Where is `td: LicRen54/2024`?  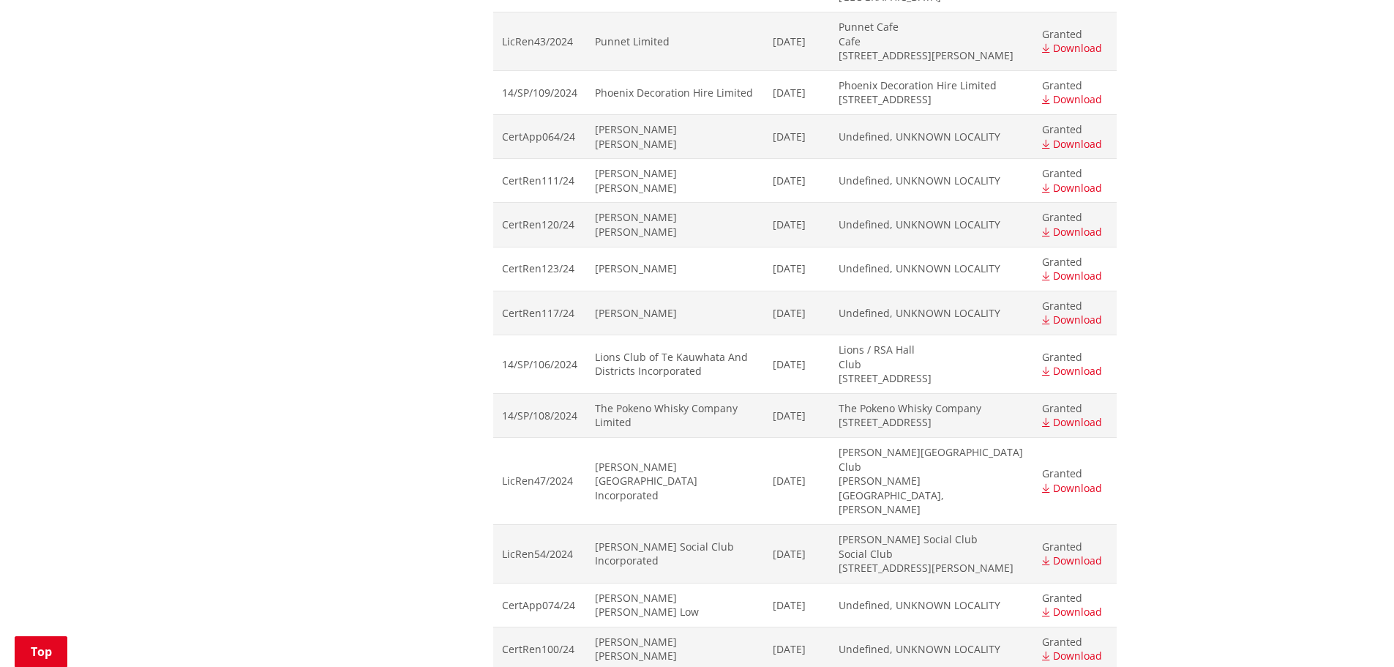
td: LicRen54/2024 is located at coordinates (539, 553).